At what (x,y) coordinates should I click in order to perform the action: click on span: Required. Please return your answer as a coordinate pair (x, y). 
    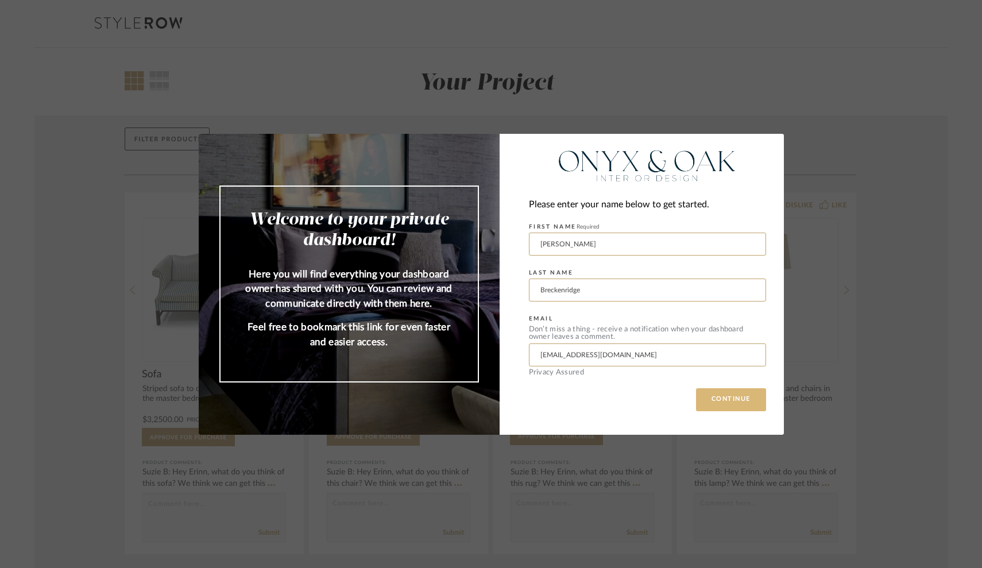
    Looking at the image, I should click on (588, 227).